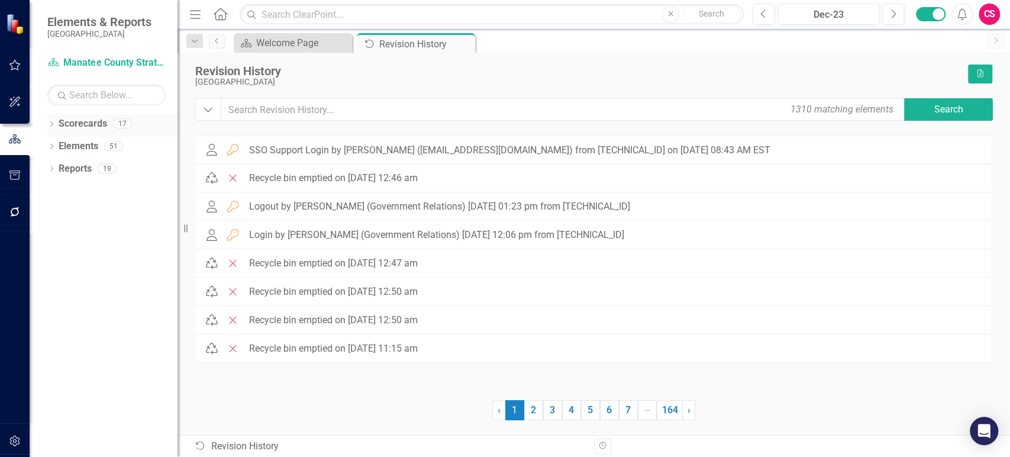 The width and height of the screenshot is (1010, 457). I want to click on a: 6, so click(609, 410).